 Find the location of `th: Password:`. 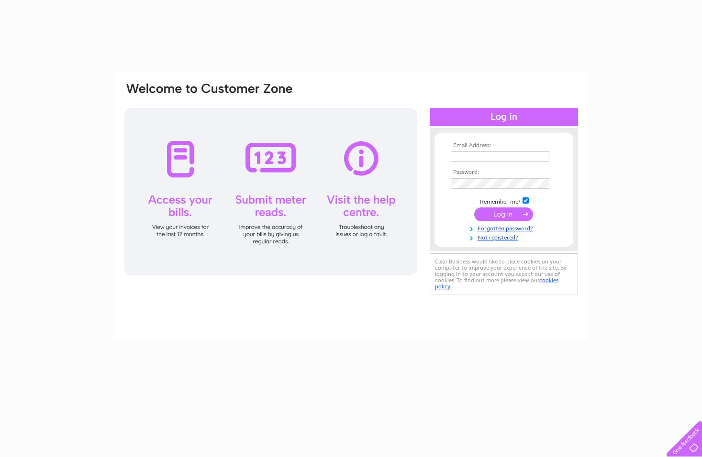

th: Password: is located at coordinates (504, 172).